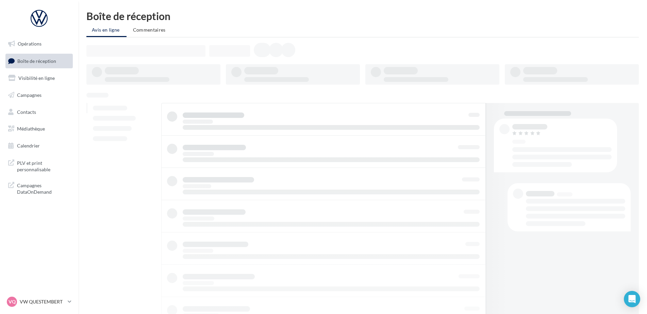 The height and width of the screenshot is (314, 647). What do you see at coordinates (36, 78) in the screenshot?
I see `span: Visibilité en ligne` at bounding box center [36, 78].